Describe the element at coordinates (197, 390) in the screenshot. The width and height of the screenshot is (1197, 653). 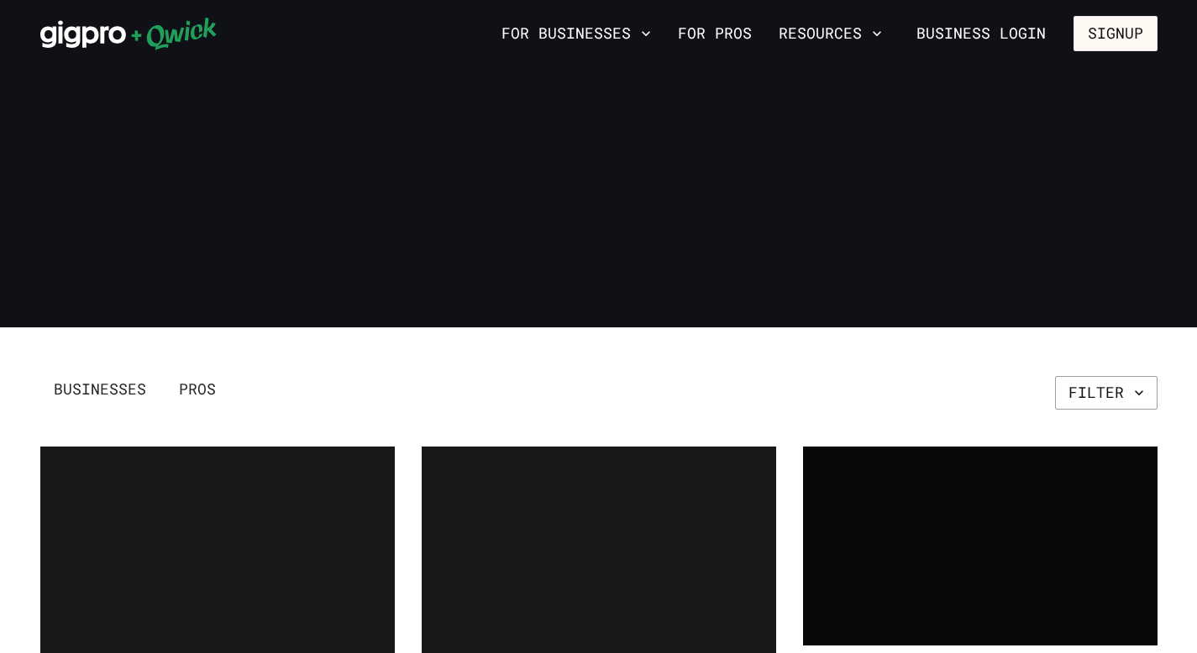
I see `span: Pros` at that location.